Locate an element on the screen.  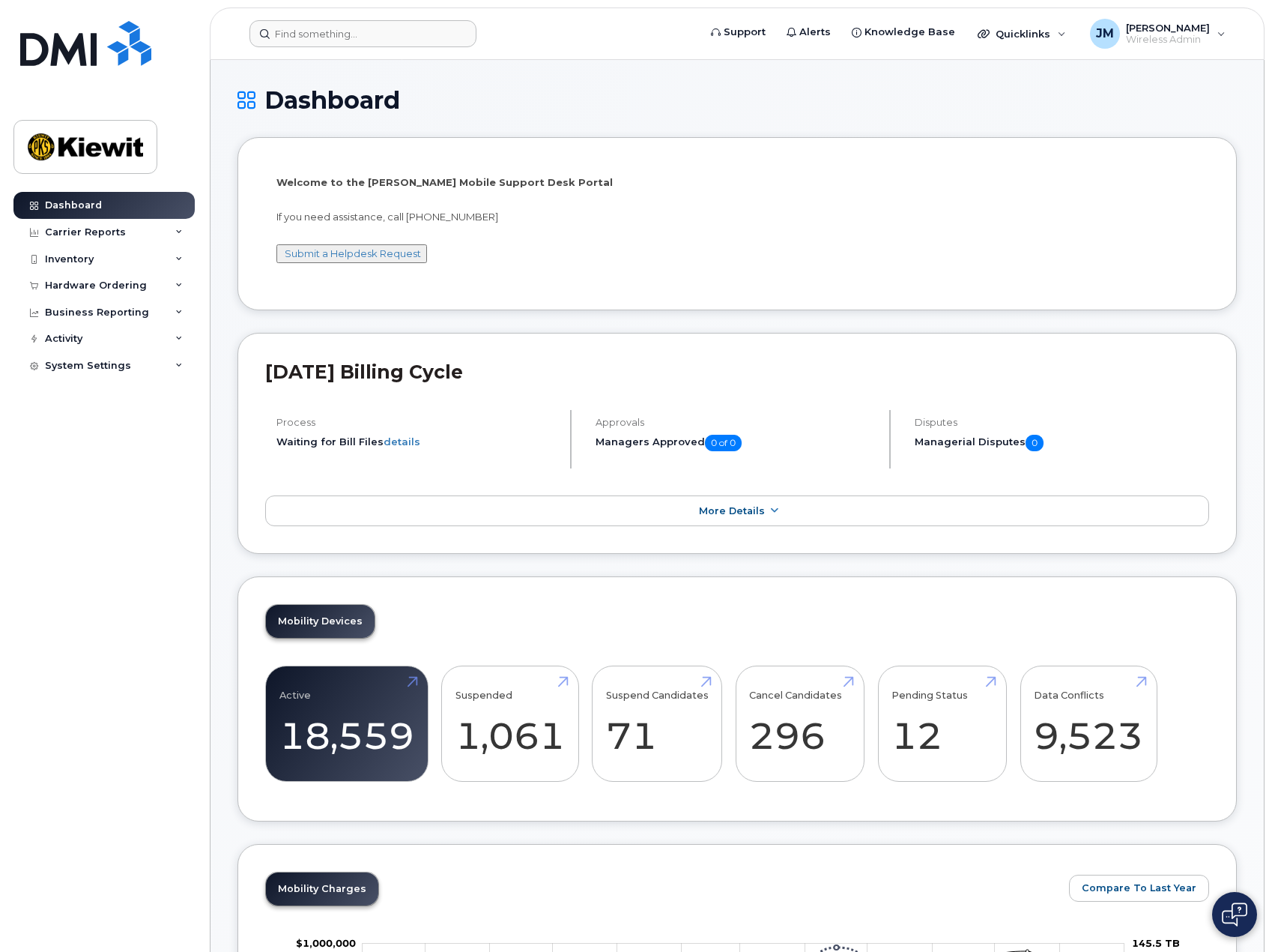
a: Cancel Candidates 296 is located at coordinates (799, 724).